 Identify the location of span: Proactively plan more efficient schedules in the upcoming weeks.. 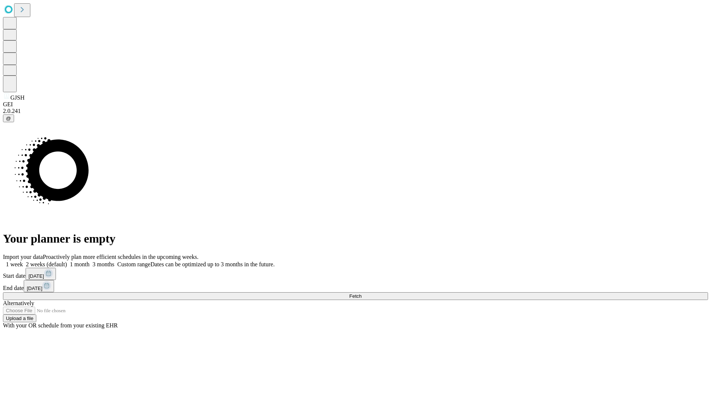
(121, 257).